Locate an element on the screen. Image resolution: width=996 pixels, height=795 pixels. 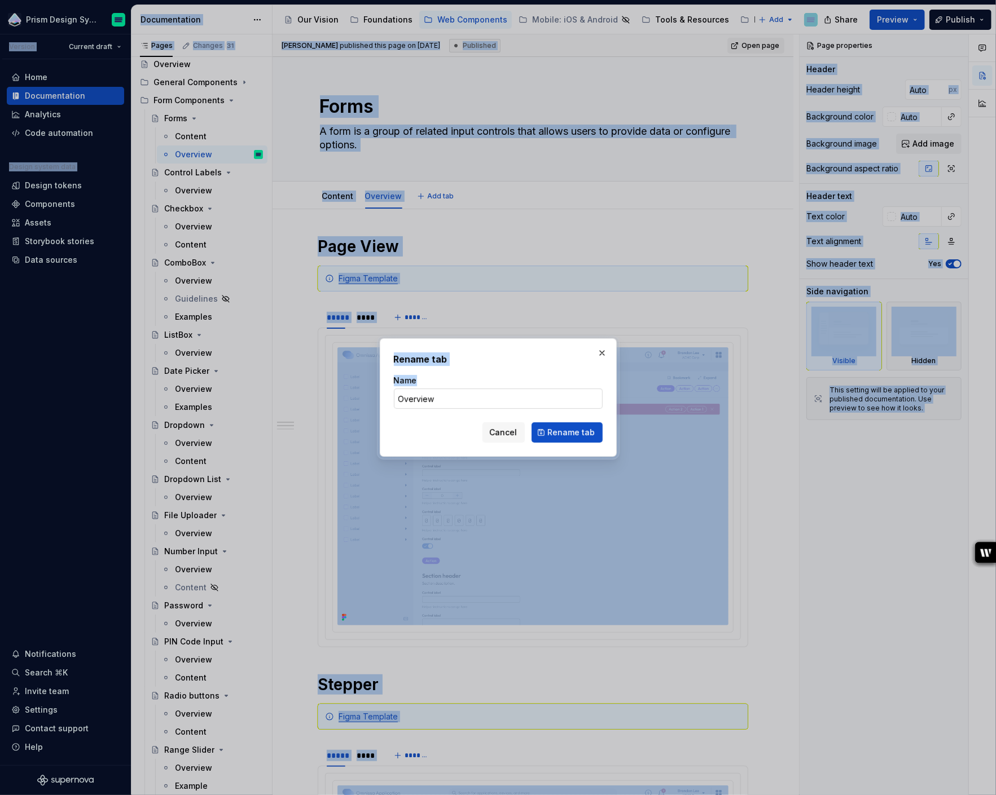
button: Rename tab is located at coordinates (567, 433).